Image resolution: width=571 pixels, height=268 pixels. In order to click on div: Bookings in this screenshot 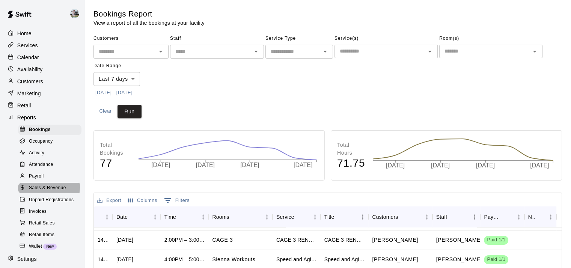, I will do `click(50, 130)`.